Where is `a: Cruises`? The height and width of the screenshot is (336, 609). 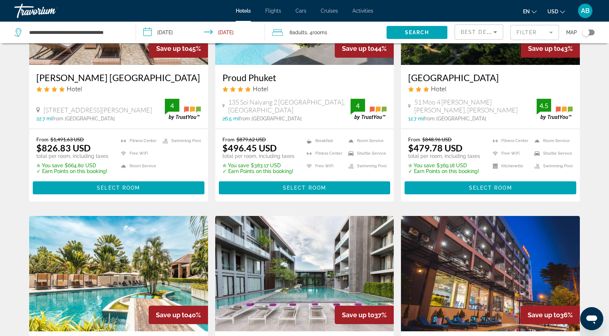
a: Cruises is located at coordinates (330, 11).